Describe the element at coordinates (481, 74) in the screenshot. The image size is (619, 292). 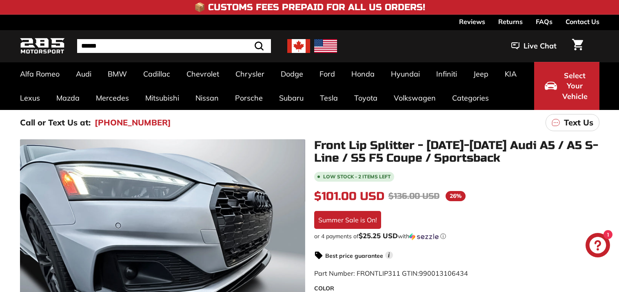
I see `a: Jeep` at that location.